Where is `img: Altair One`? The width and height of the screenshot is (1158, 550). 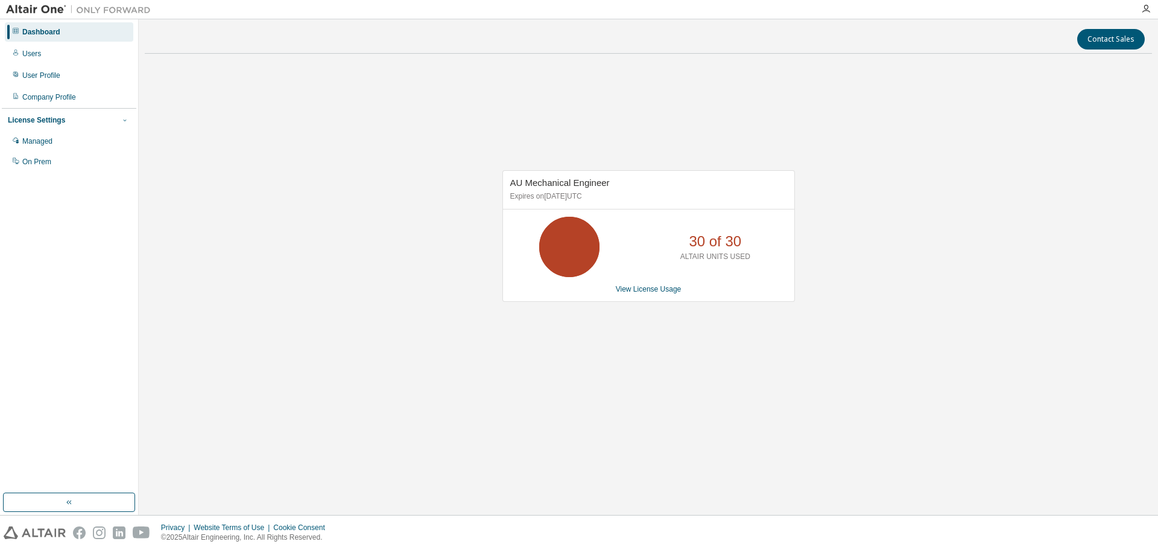
img: Altair One is located at coordinates (81, 10).